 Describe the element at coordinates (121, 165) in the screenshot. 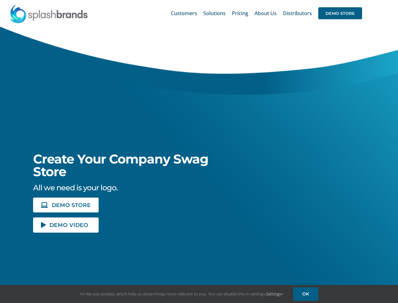

I see `span: Create Your Company Swag Store` at that location.